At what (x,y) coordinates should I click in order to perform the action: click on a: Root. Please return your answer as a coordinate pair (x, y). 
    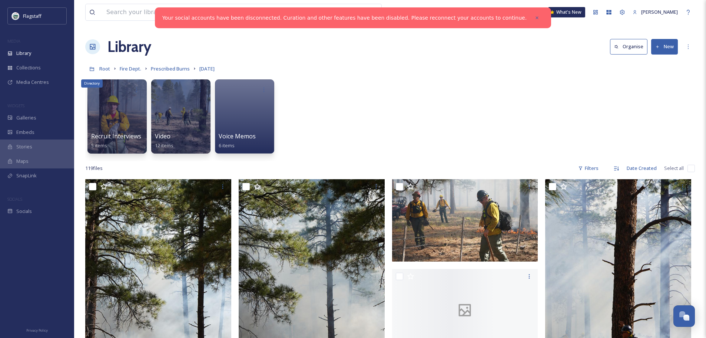
    Looking at the image, I should click on (105, 69).